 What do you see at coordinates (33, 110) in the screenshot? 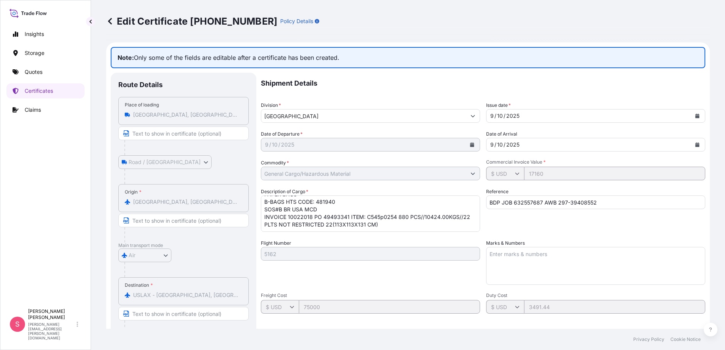
I see `p: Claims` at bounding box center [33, 110].